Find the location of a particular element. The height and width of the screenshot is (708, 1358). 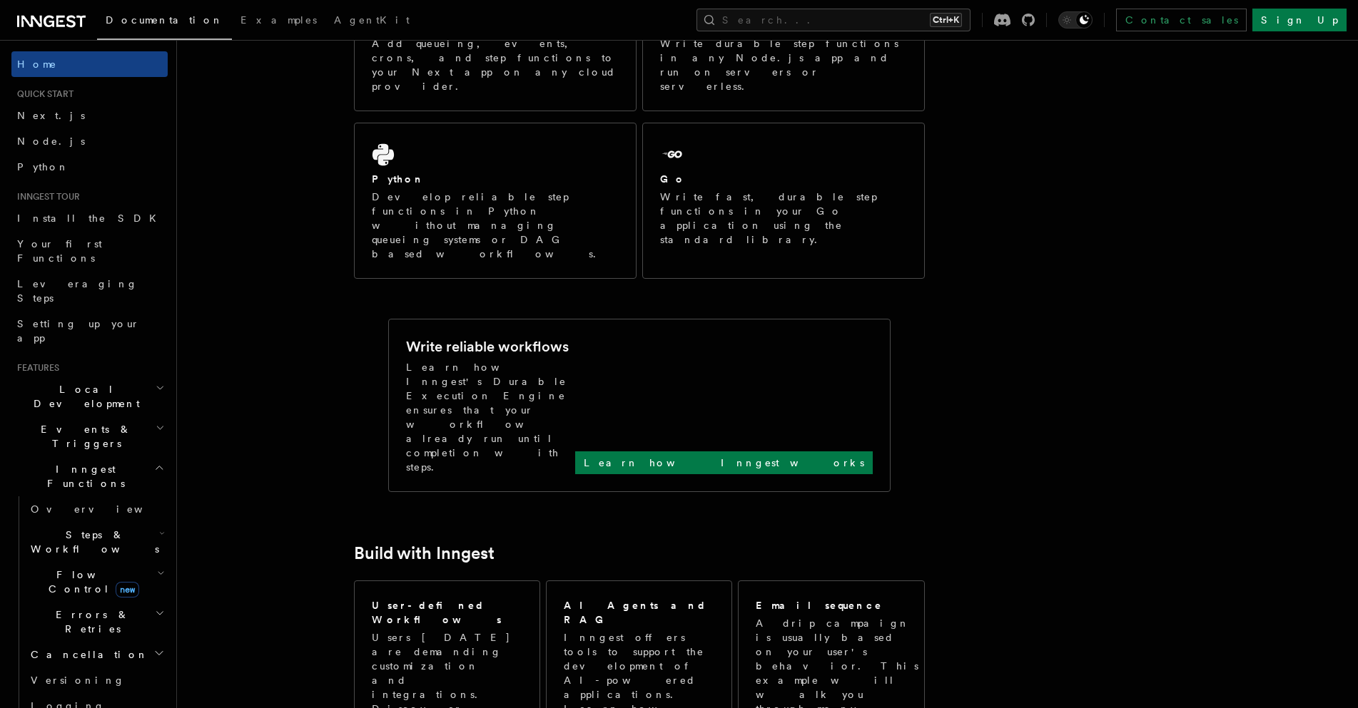

a: Contact sales is located at coordinates (1181, 20).